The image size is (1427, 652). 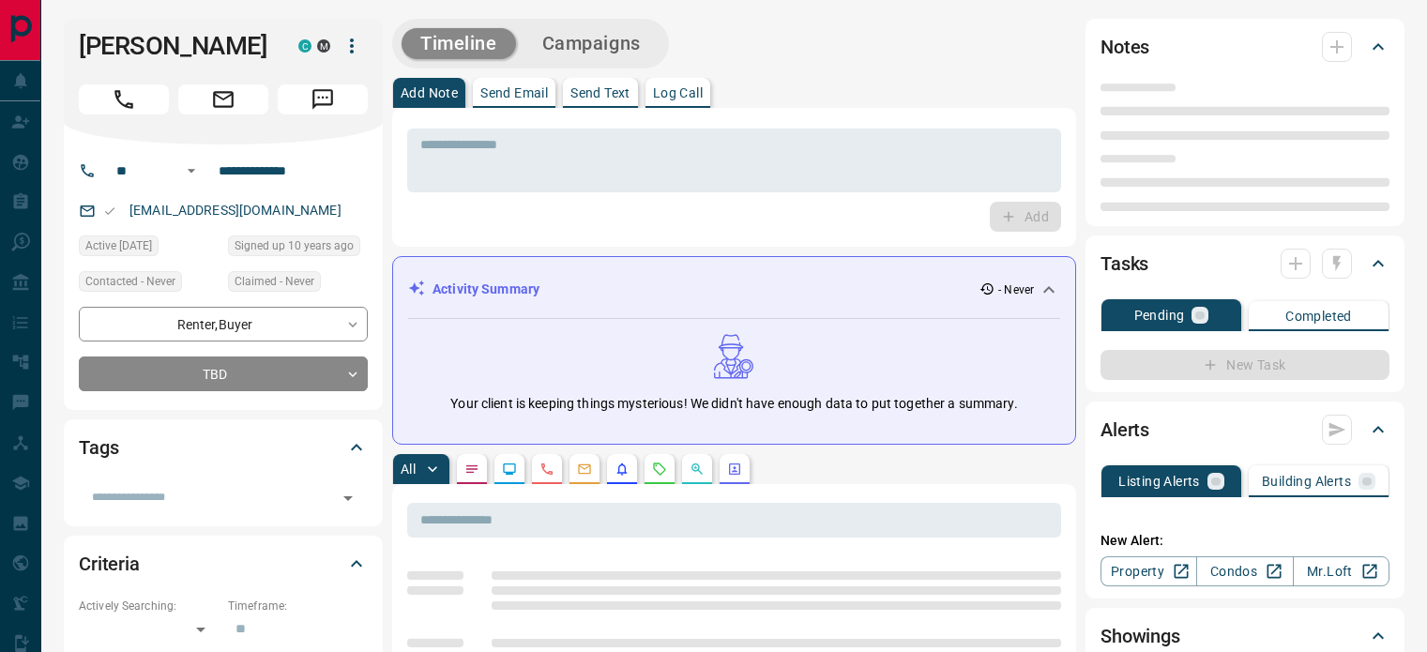 What do you see at coordinates (486, 289) in the screenshot?
I see `p: Activity Summary` at bounding box center [486, 289].